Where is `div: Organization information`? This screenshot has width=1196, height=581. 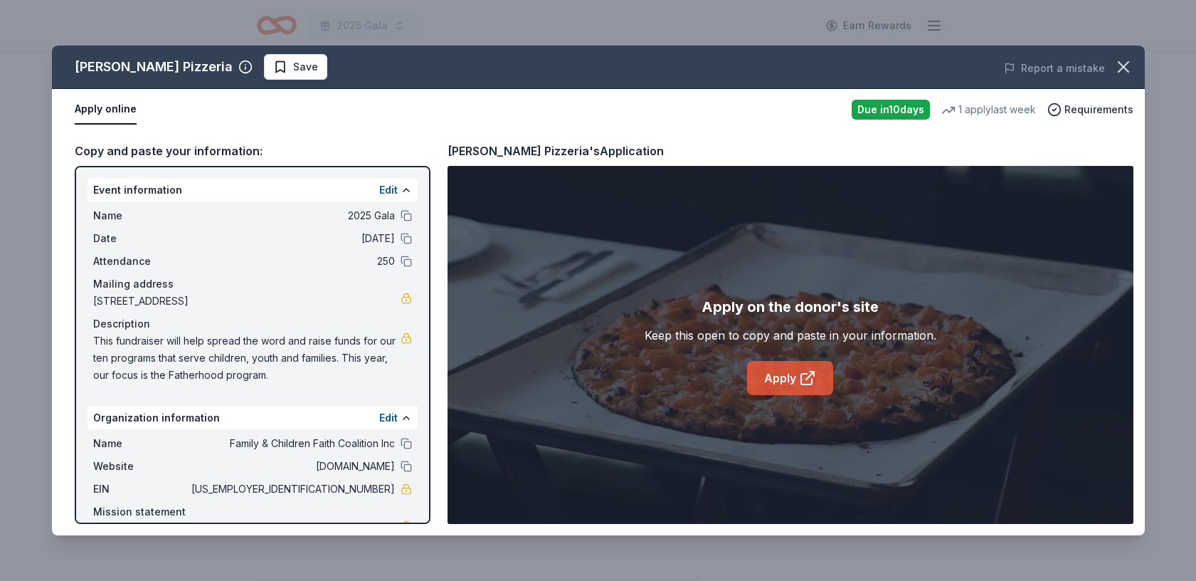 div: Organization information is located at coordinates (253, 418).